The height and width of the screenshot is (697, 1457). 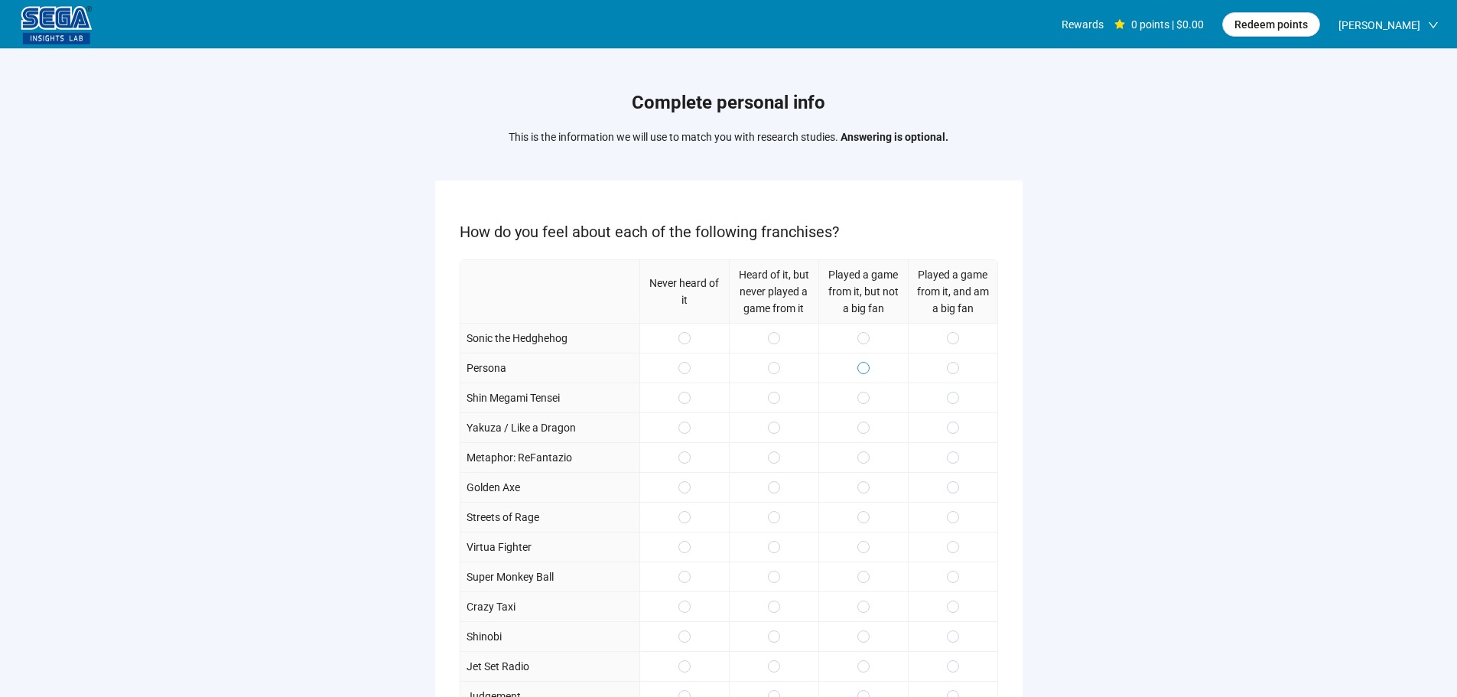 I want to click on p: Metaphor: ReFantazio, so click(x=519, y=457).